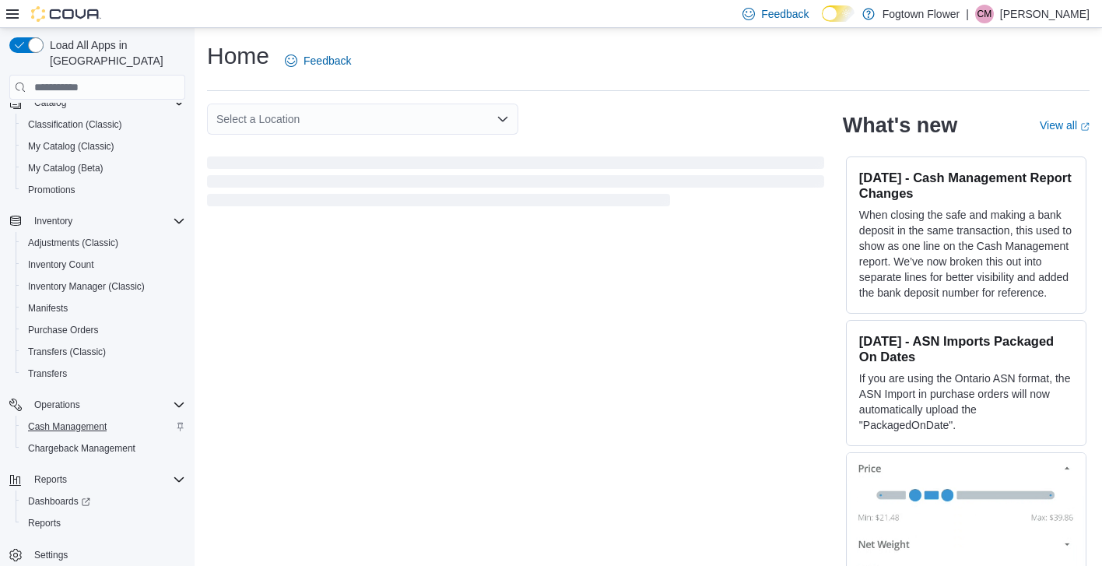 Image resolution: width=1102 pixels, height=566 pixels. What do you see at coordinates (103, 373) in the screenshot?
I see `button: Transfers` at bounding box center [103, 373].